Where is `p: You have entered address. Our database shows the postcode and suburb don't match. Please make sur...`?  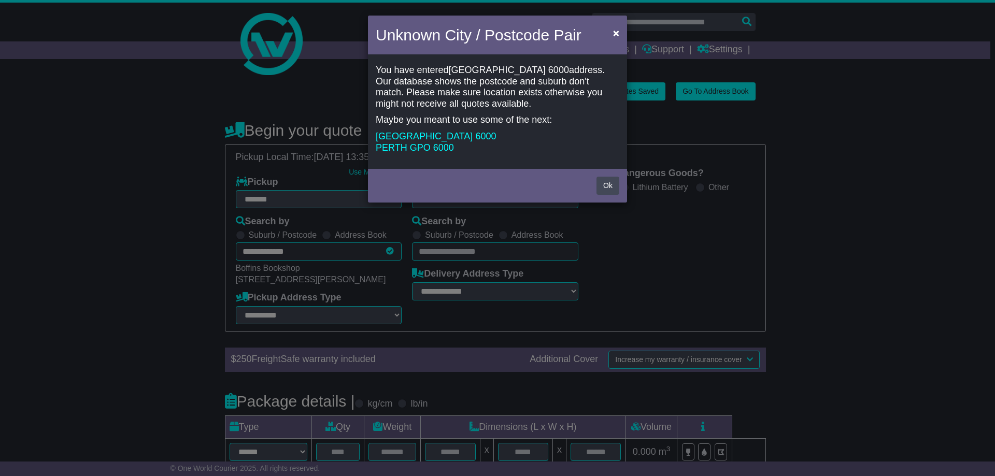
p: You have entered address. Our database shows the postcode and suburb don't match. Please make sur... is located at coordinates (497, 87).